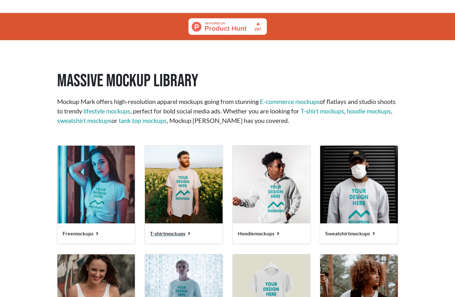 Image resolution: width=455 pixels, height=297 pixels. What do you see at coordinates (184, 184) in the screenshot?
I see `img: T-shirt mockups` at bounding box center [184, 184].